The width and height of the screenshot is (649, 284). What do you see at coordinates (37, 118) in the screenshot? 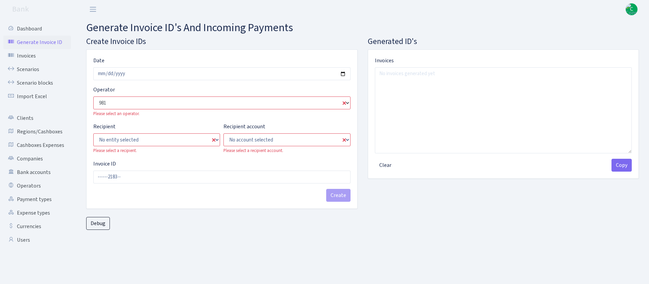
I see `a: Clients` at bounding box center [37, 118].